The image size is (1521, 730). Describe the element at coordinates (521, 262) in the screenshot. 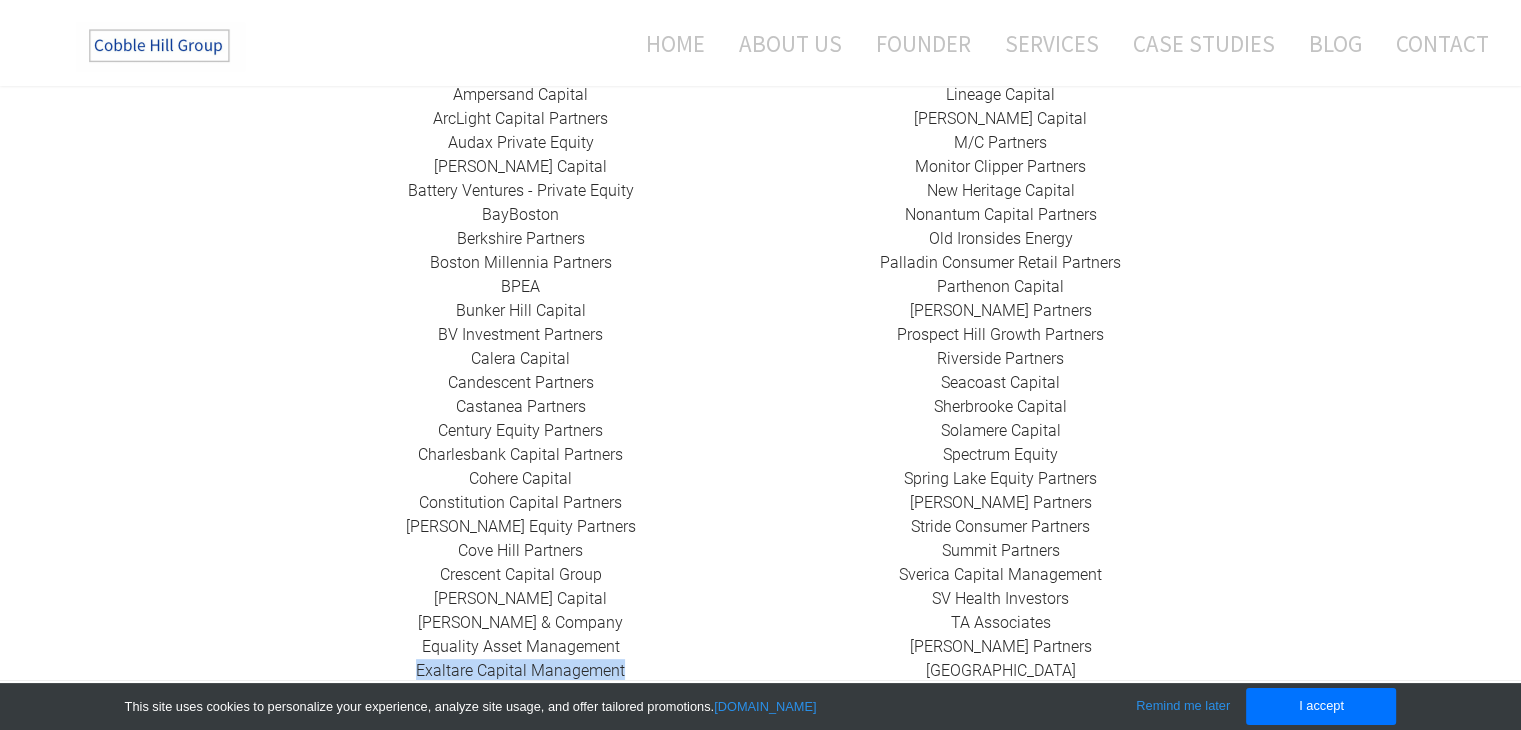

I see `a: Boston Millennia Partners` at that location.